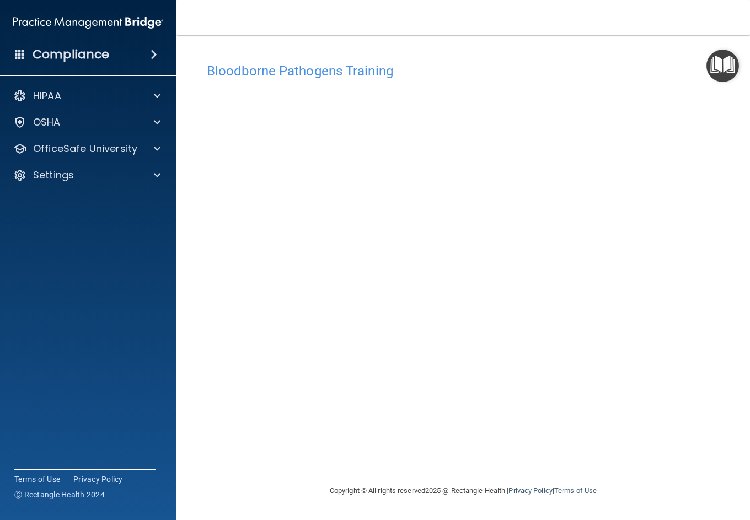  What do you see at coordinates (722, 66) in the screenshot?
I see `button: Open Resource Center` at bounding box center [722, 66].